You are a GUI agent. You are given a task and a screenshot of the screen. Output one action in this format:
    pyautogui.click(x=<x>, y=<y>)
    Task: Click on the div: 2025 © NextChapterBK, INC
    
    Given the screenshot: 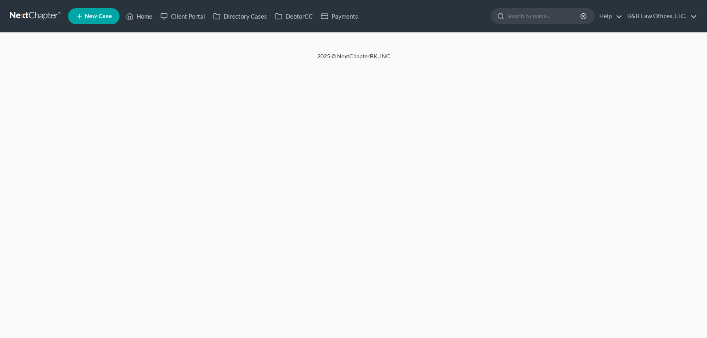 What is the action you would take?
    pyautogui.click(x=354, y=60)
    